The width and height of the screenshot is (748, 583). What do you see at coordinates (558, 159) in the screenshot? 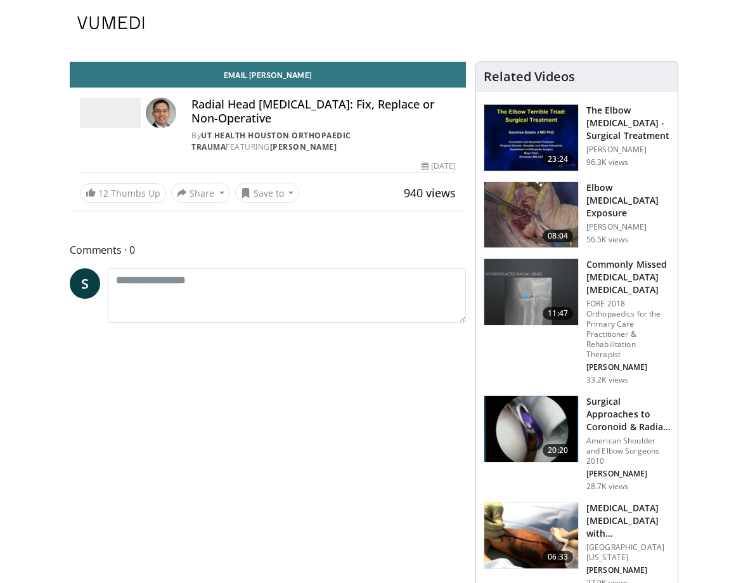
I see `span: 23:24` at bounding box center [558, 159].